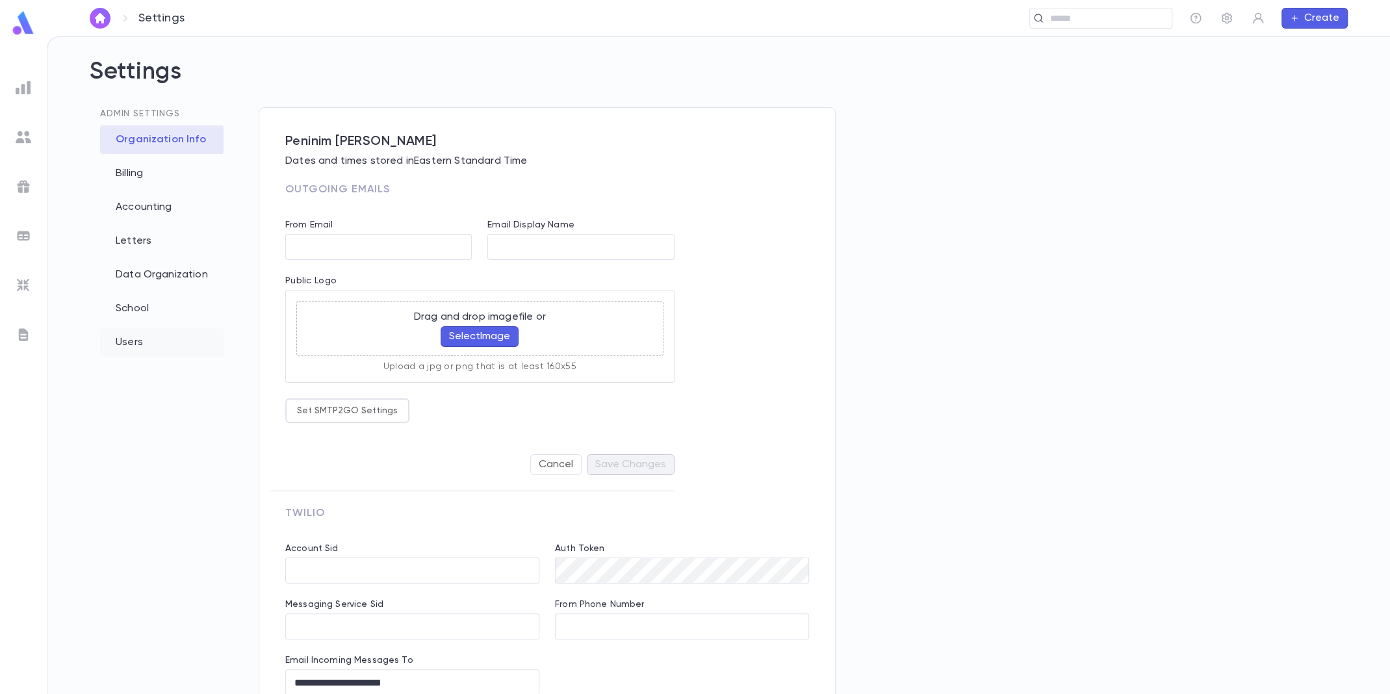 The height and width of the screenshot is (694, 1390). Describe the element at coordinates (161, 18) in the screenshot. I see `p: Settings` at that location.